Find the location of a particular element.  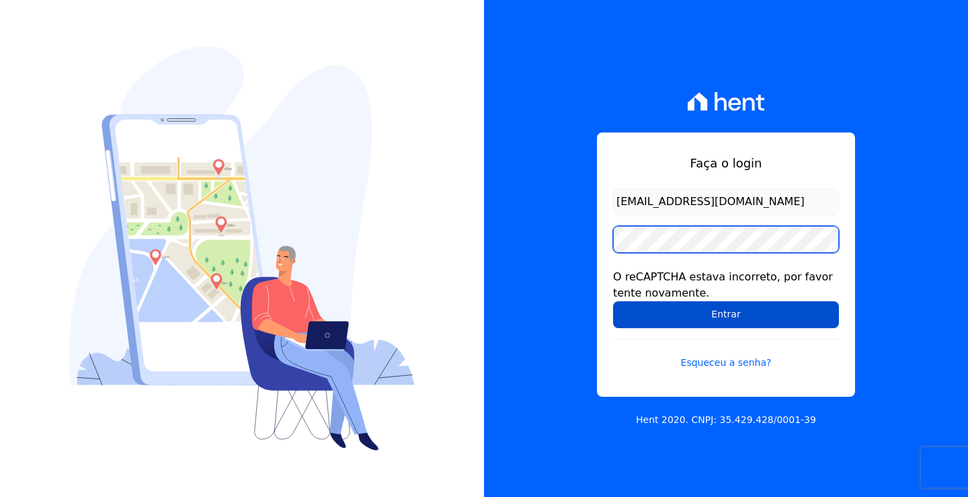

p: Hent 2020. CNPJ: 35.429.428/0001-39 is located at coordinates (726, 419).